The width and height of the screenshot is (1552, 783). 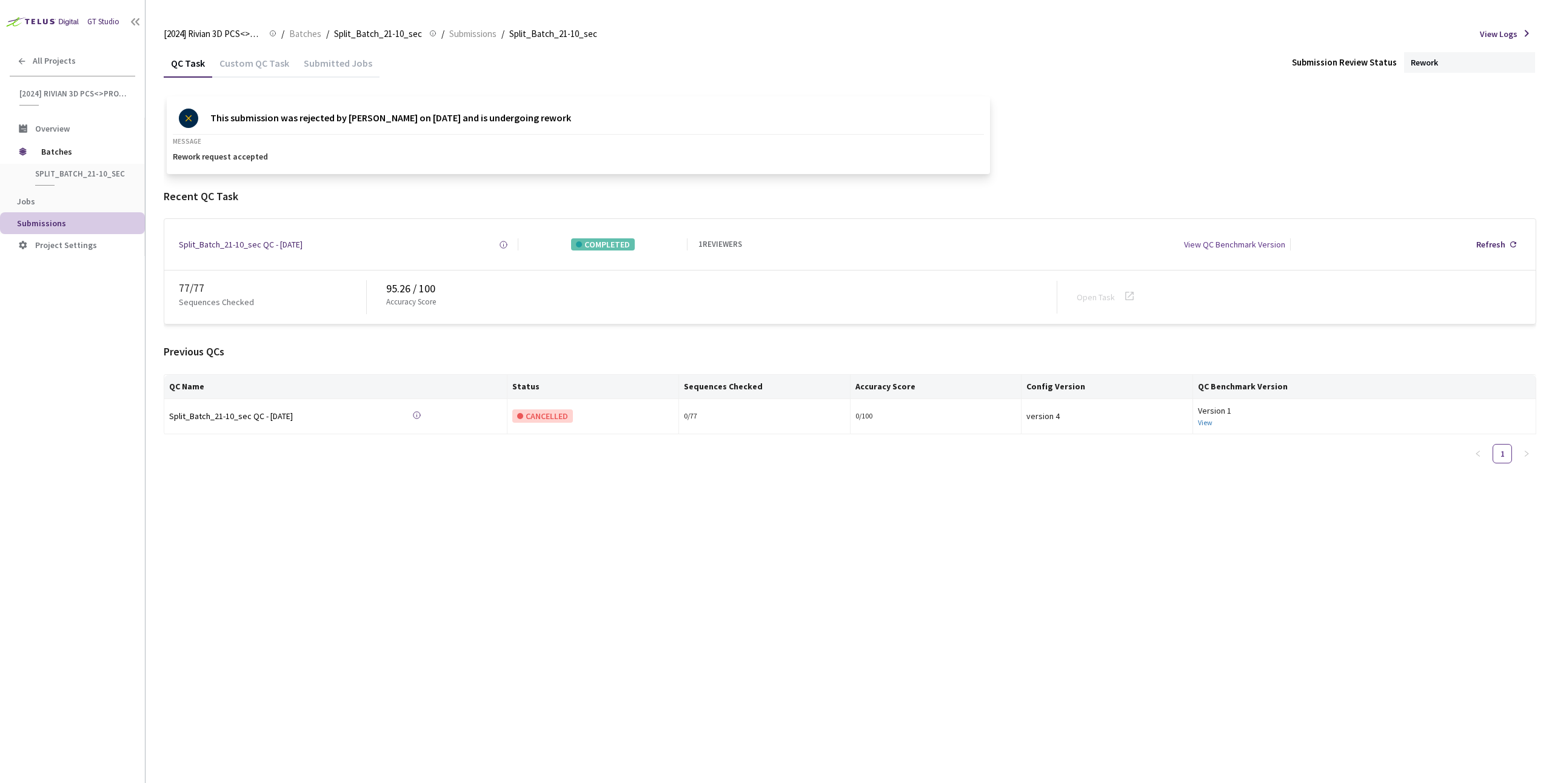 I want to click on p: Sequences Checked, so click(x=216, y=302).